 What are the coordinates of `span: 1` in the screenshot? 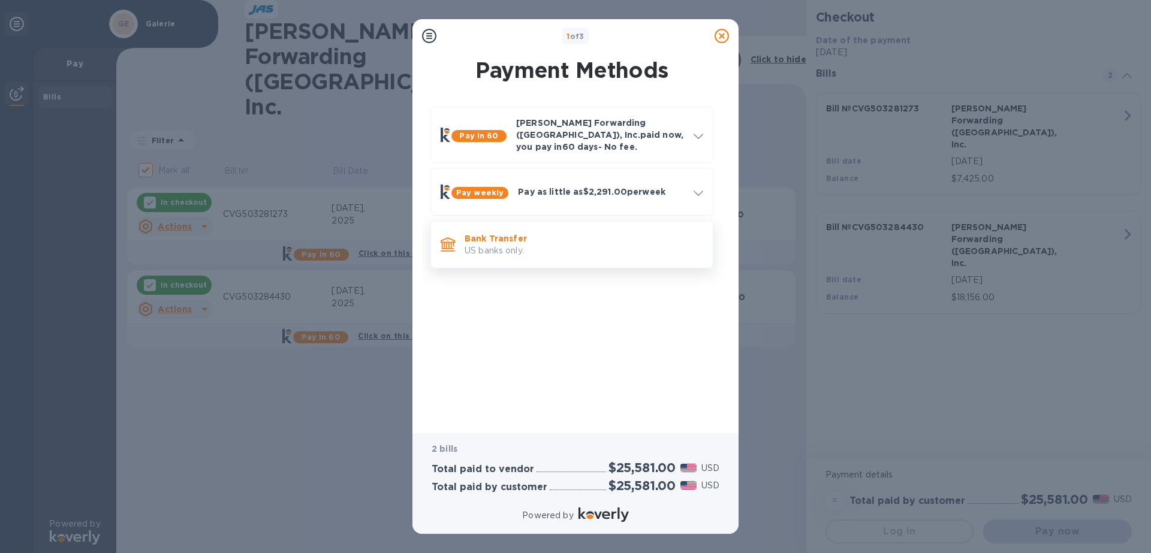 It's located at (568, 36).